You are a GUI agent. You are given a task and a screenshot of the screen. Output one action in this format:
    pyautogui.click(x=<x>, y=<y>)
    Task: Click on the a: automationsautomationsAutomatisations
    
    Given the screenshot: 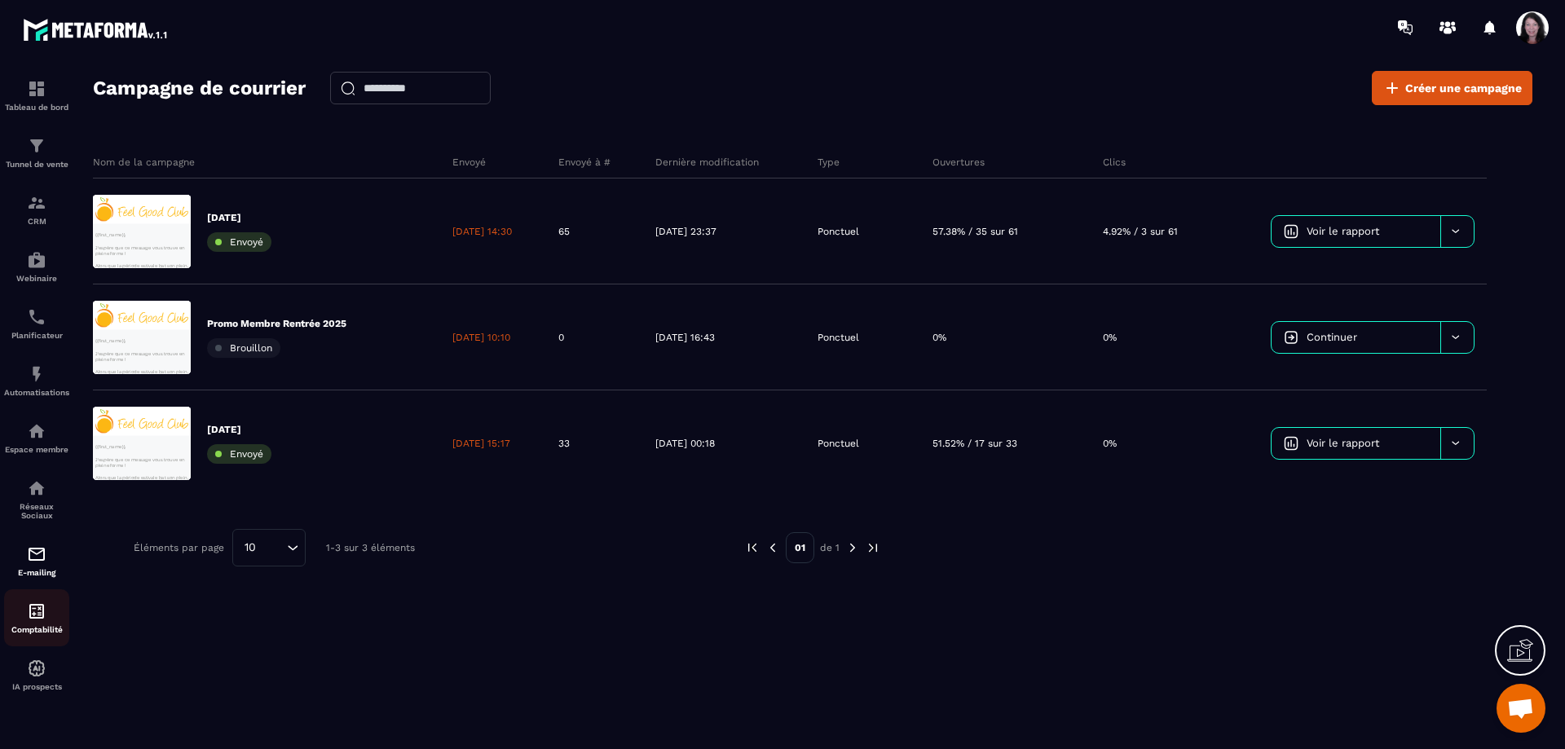 What is the action you would take?
    pyautogui.click(x=37, y=381)
    